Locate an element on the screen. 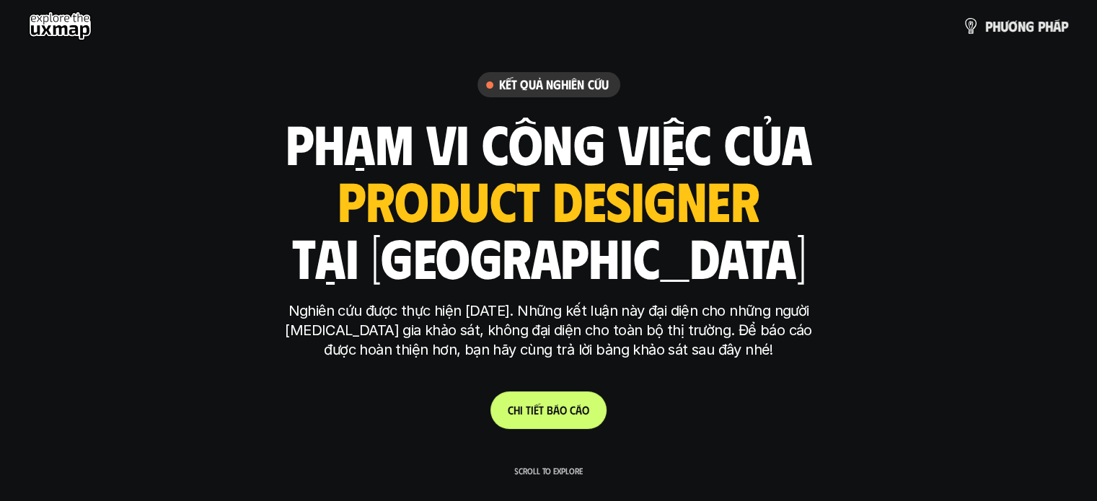 Image resolution: width=1097 pixels, height=501 pixels. h6: Kết quả nghiên cứu is located at coordinates (554, 84).